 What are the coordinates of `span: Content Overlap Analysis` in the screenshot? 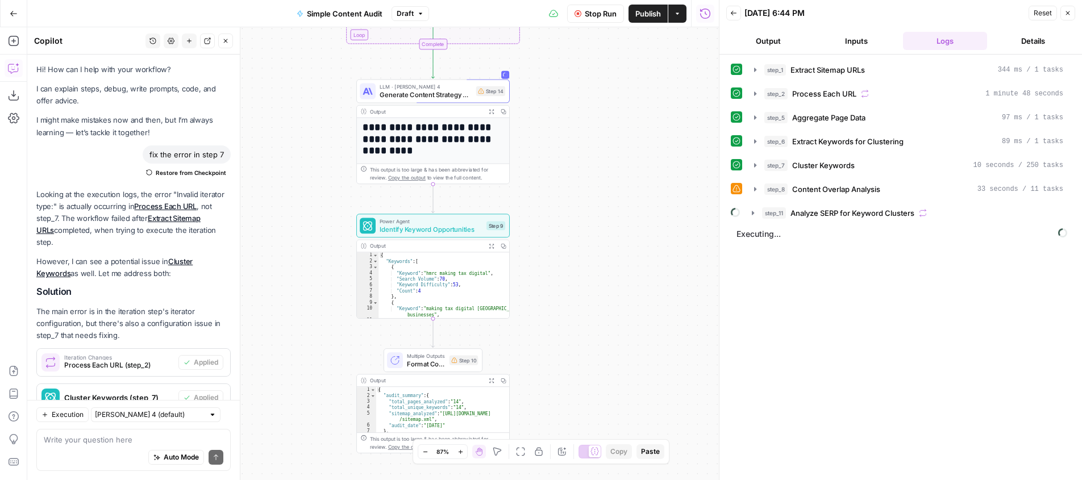 It's located at (836, 189).